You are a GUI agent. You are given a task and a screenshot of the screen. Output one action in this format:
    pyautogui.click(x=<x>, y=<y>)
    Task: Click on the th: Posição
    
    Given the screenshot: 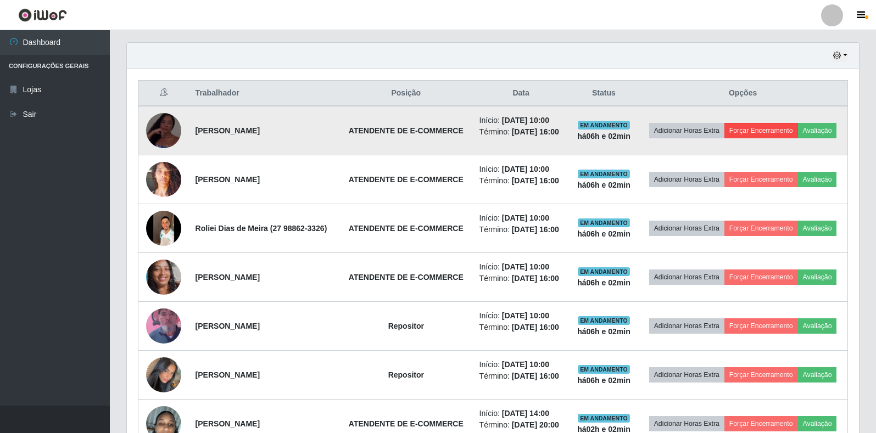 What is the action you would take?
    pyautogui.click(x=406, y=93)
    